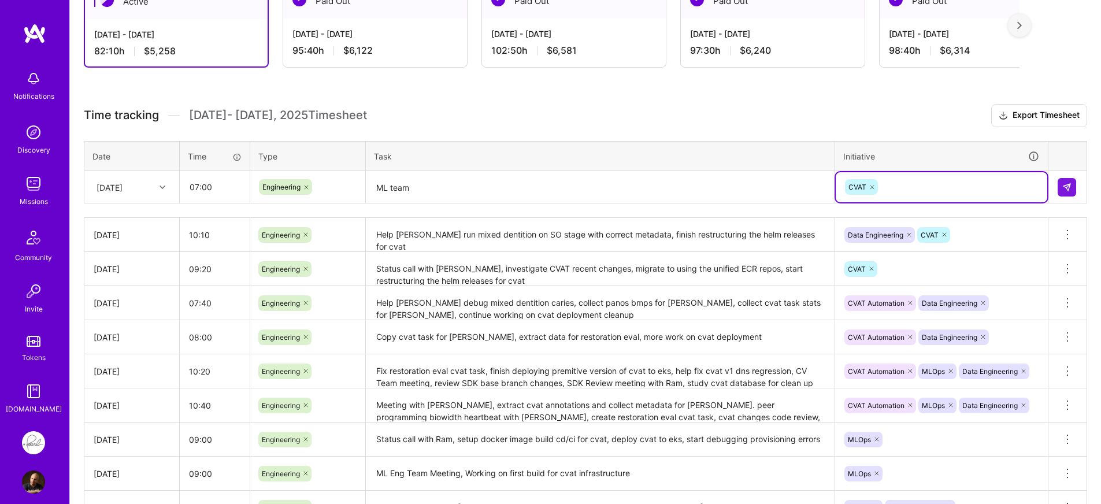 The image size is (1101, 504). Describe the element at coordinates (34, 482) in the screenshot. I see `img: User Avatar` at that location.